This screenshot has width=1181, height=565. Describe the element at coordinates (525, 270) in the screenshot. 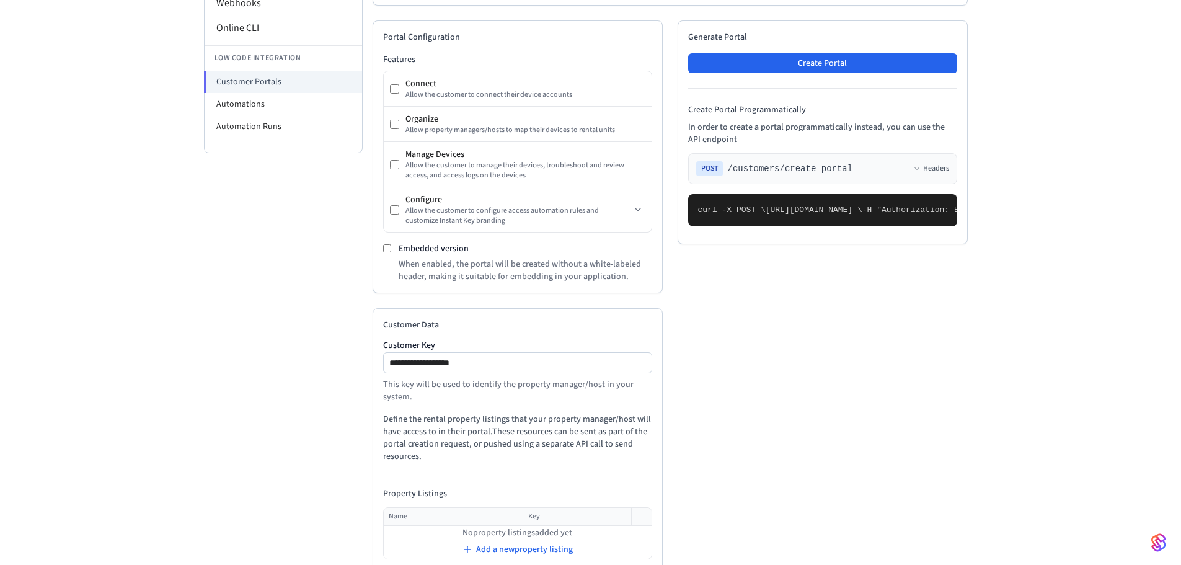

I see `p: When enabled, the portal will be created without a white-labeled header, making it suitable for e...` at that location.